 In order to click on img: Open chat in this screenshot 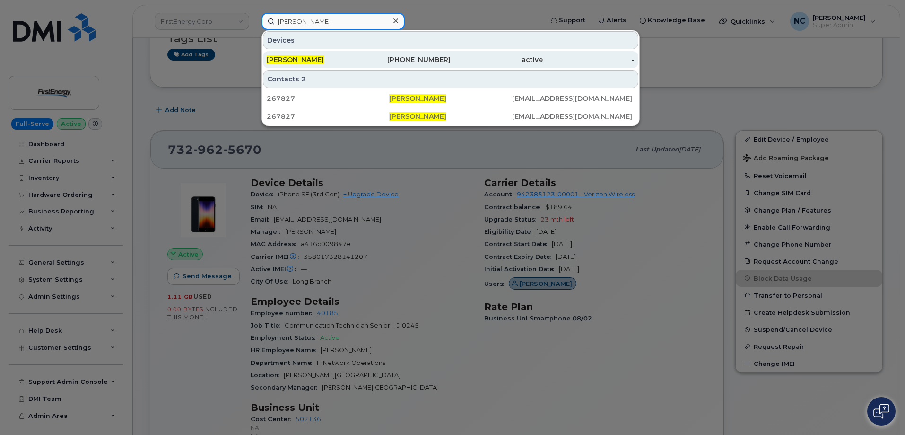, I will do `click(882, 411)`.